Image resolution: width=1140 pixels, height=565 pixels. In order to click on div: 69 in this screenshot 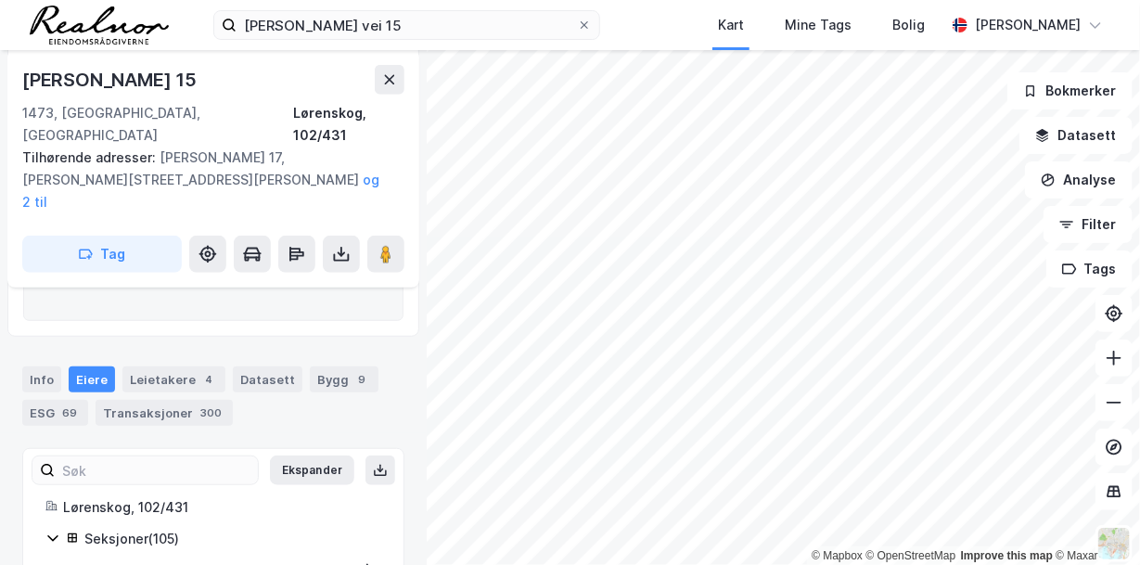, I will do `click(70, 413)`.